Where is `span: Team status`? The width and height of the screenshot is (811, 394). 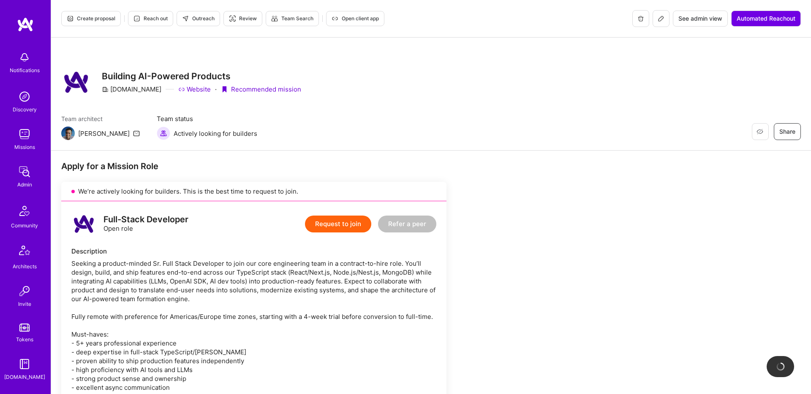 span: Team status is located at coordinates (207, 119).